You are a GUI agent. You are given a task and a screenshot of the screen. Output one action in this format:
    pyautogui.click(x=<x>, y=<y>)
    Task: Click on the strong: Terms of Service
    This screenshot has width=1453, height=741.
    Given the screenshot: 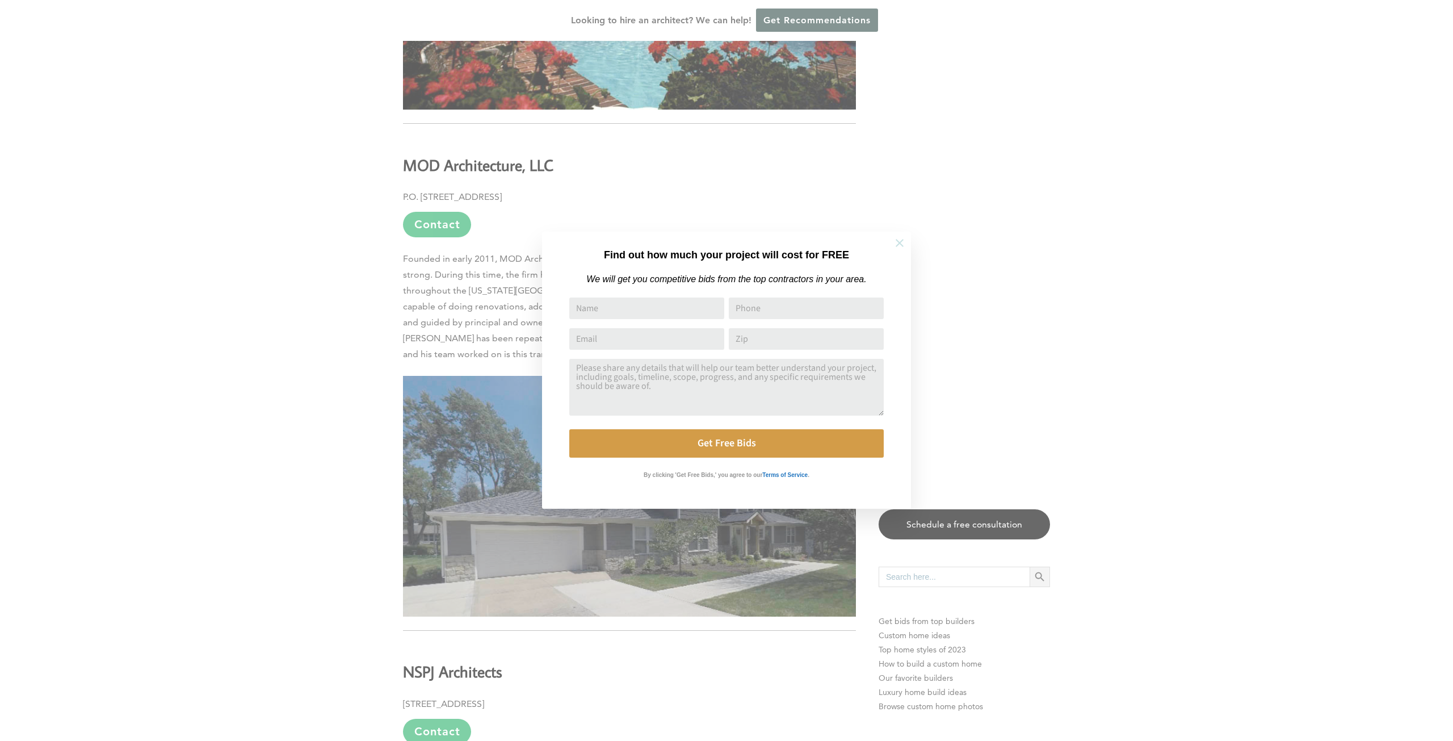 What is the action you would take?
    pyautogui.click(x=785, y=474)
    